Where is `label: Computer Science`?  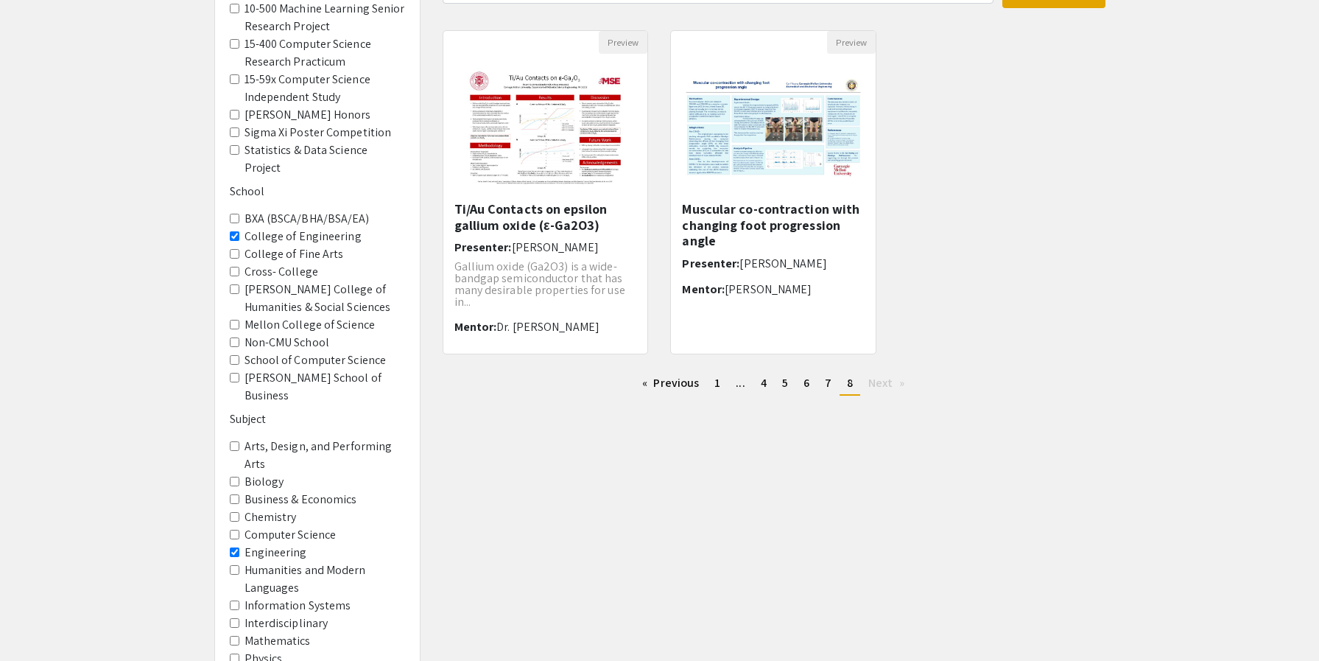
label: Computer Science is located at coordinates (290, 535).